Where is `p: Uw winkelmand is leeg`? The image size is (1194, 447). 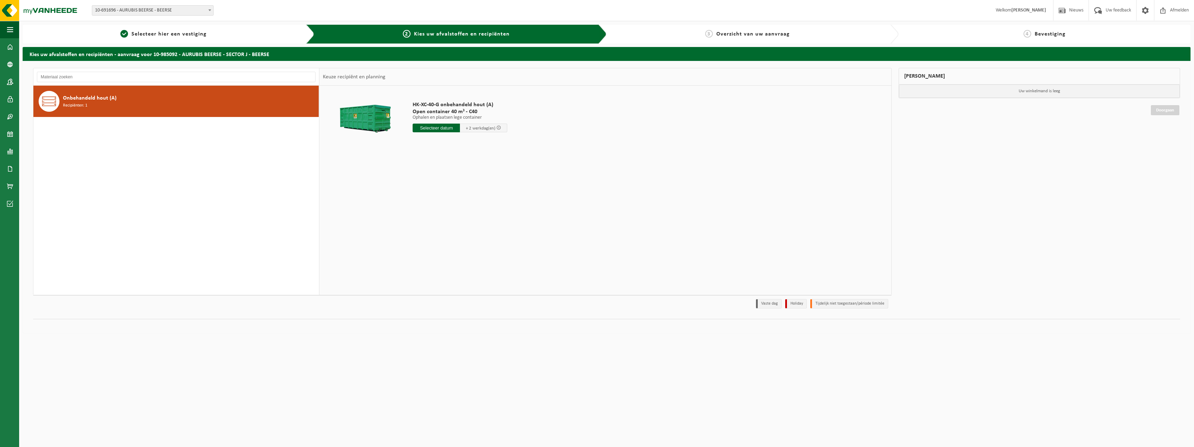
p: Uw winkelmand is leeg is located at coordinates (1040, 91).